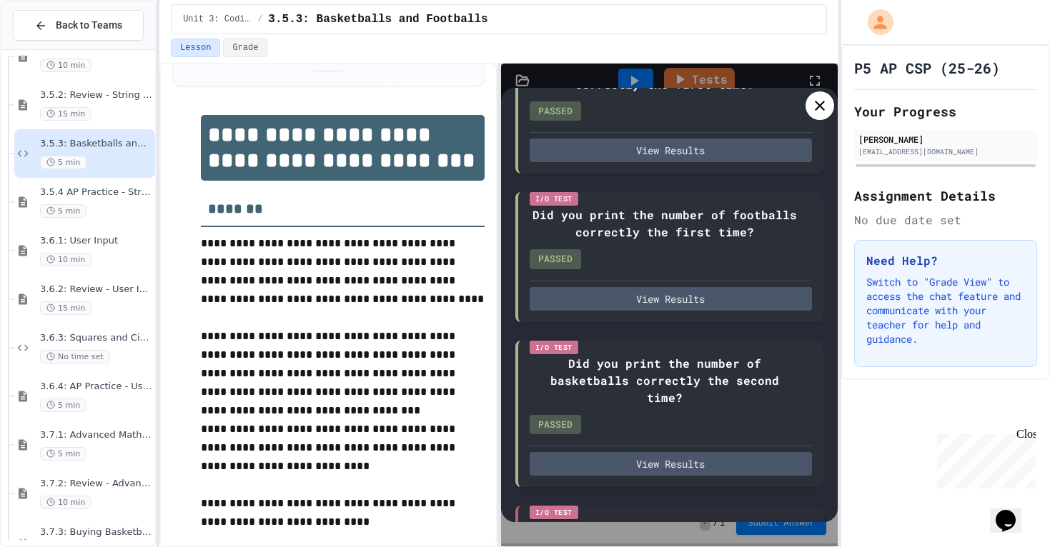 This screenshot has height=547, width=1050. Describe the element at coordinates (89, 25) in the screenshot. I see `span: Back to Teams` at that location.